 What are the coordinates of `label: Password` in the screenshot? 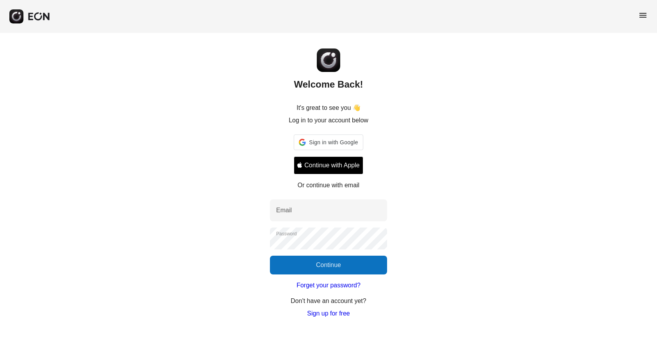 It's located at (286, 233).